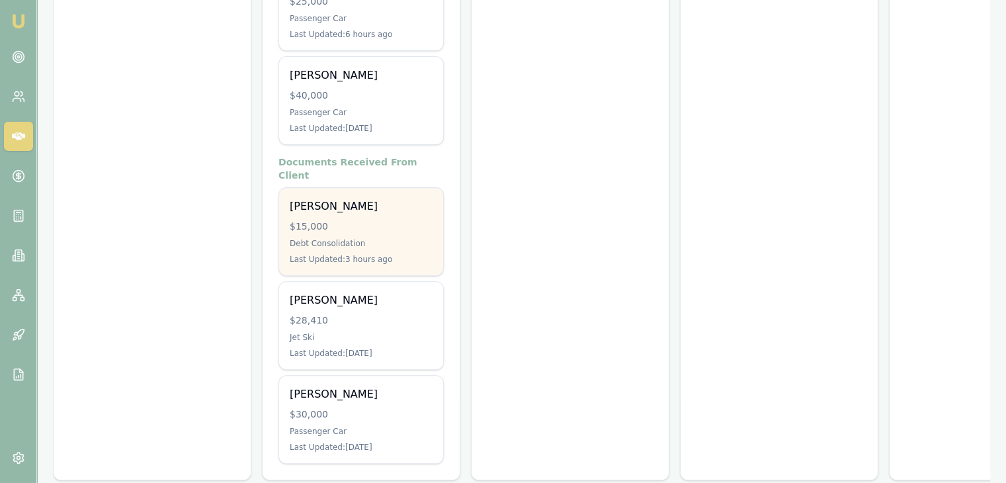 The height and width of the screenshot is (483, 1006). What do you see at coordinates (361, 337) in the screenshot?
I see `div: Jet Ski` at bounding box center [361, 337].